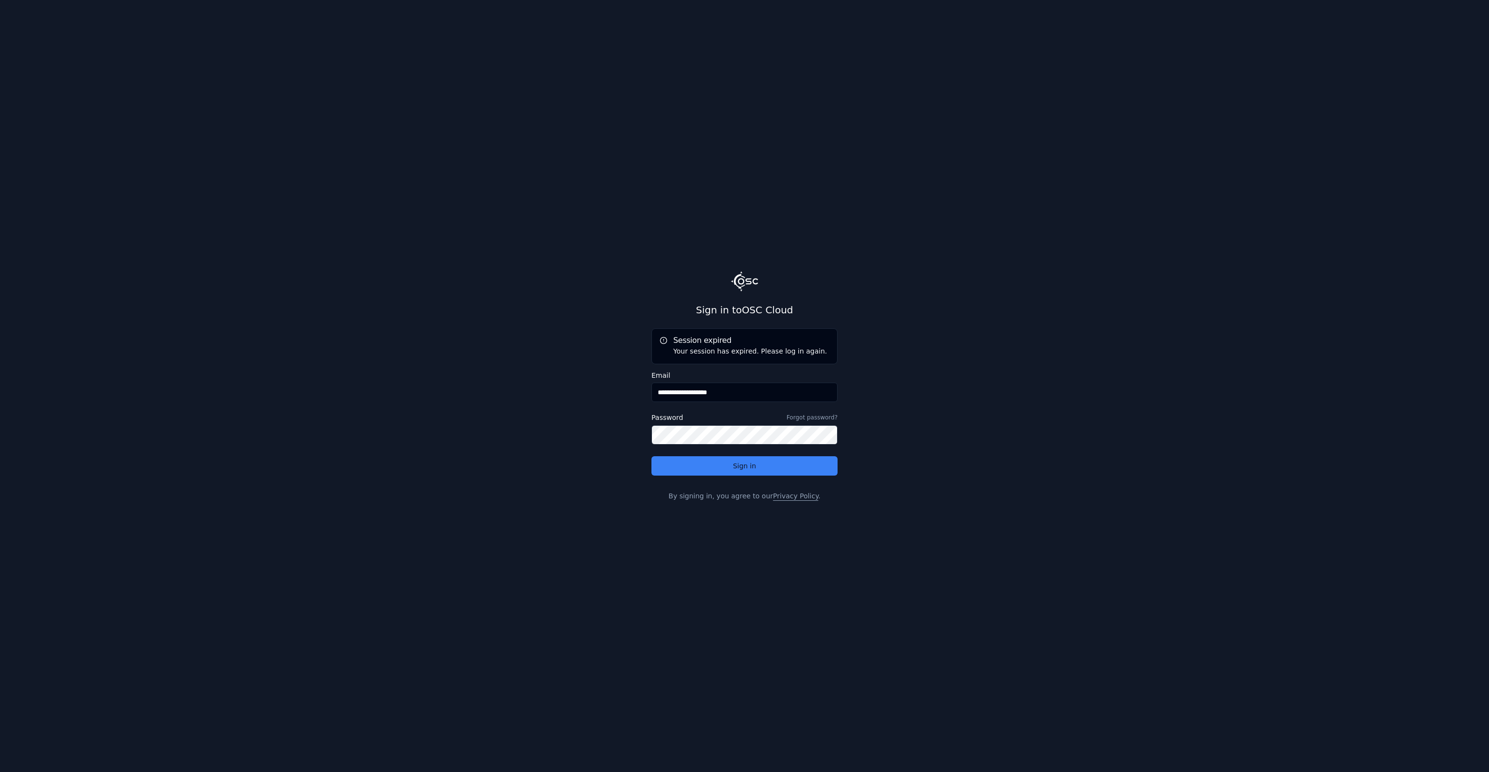 Image resolution: width=1489 pixels, height=772 pixels. What do you see at coordinates (744, 496) in the screenshot?
I see `p: By signing in, you agree to our .` at bounding box center [744, 496].